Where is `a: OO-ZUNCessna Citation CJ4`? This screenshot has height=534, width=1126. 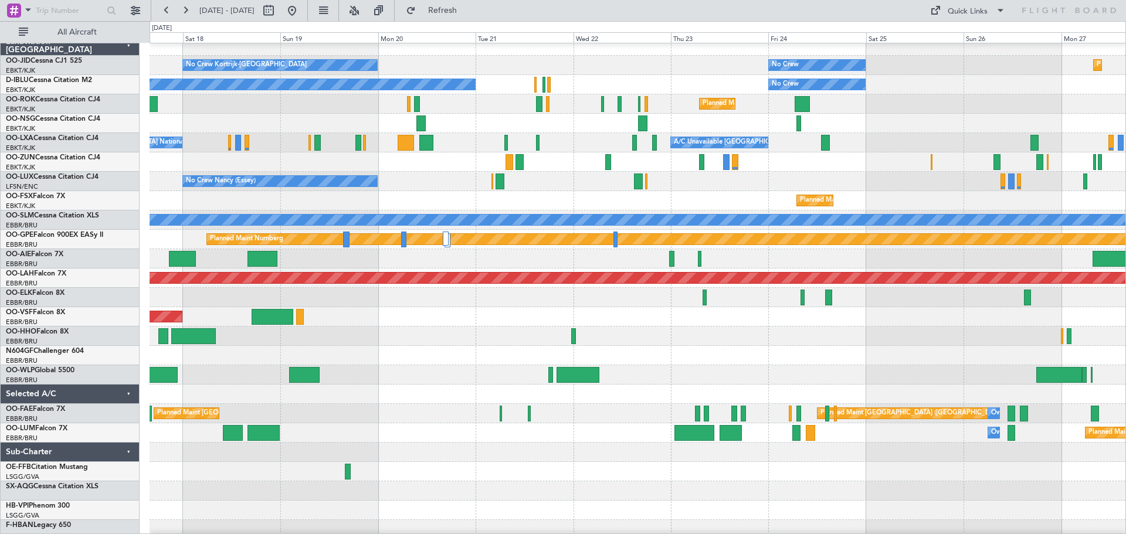 a: OO-ZUNCessna Citation CJ4 is located at coordinates (53, 158).